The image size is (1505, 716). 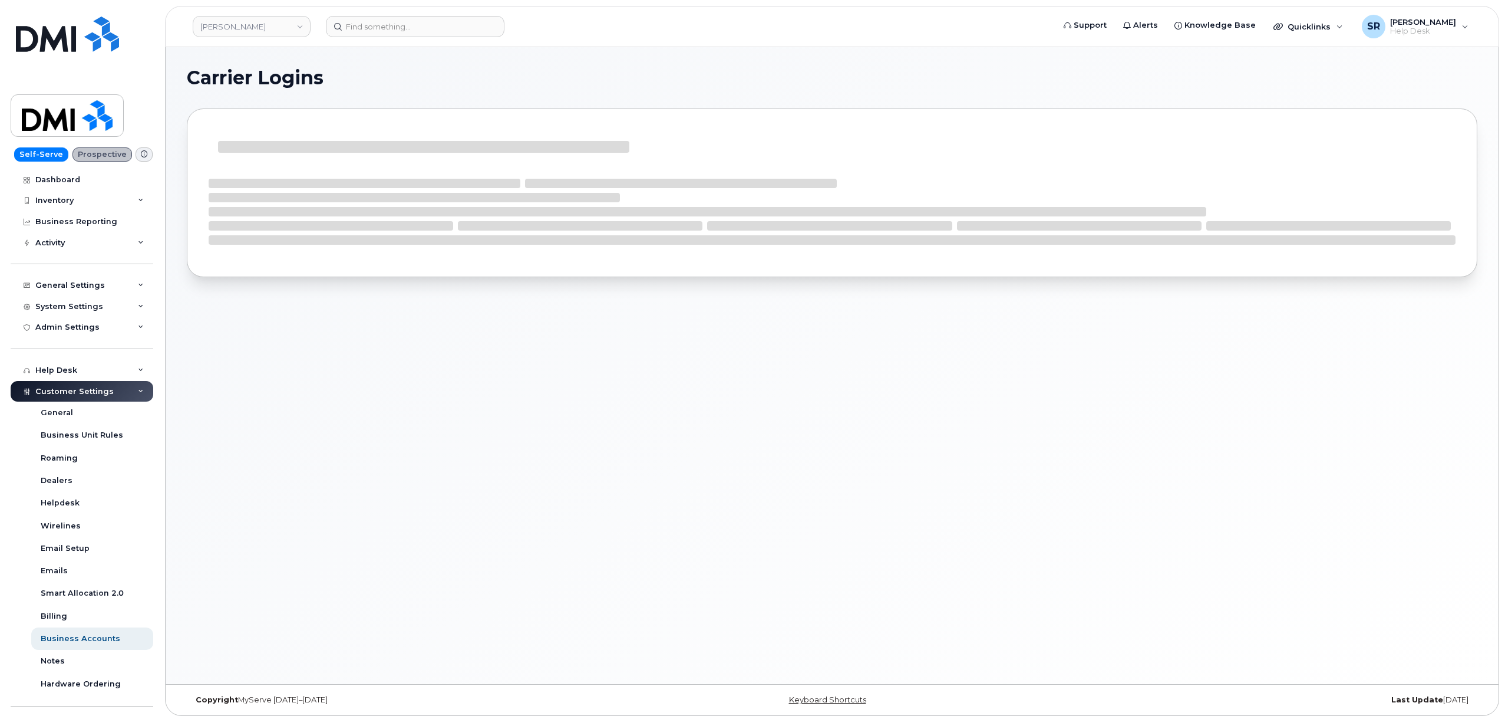 I want to click on a: Keyboard Shortcuts, so click(x=827, y=699).